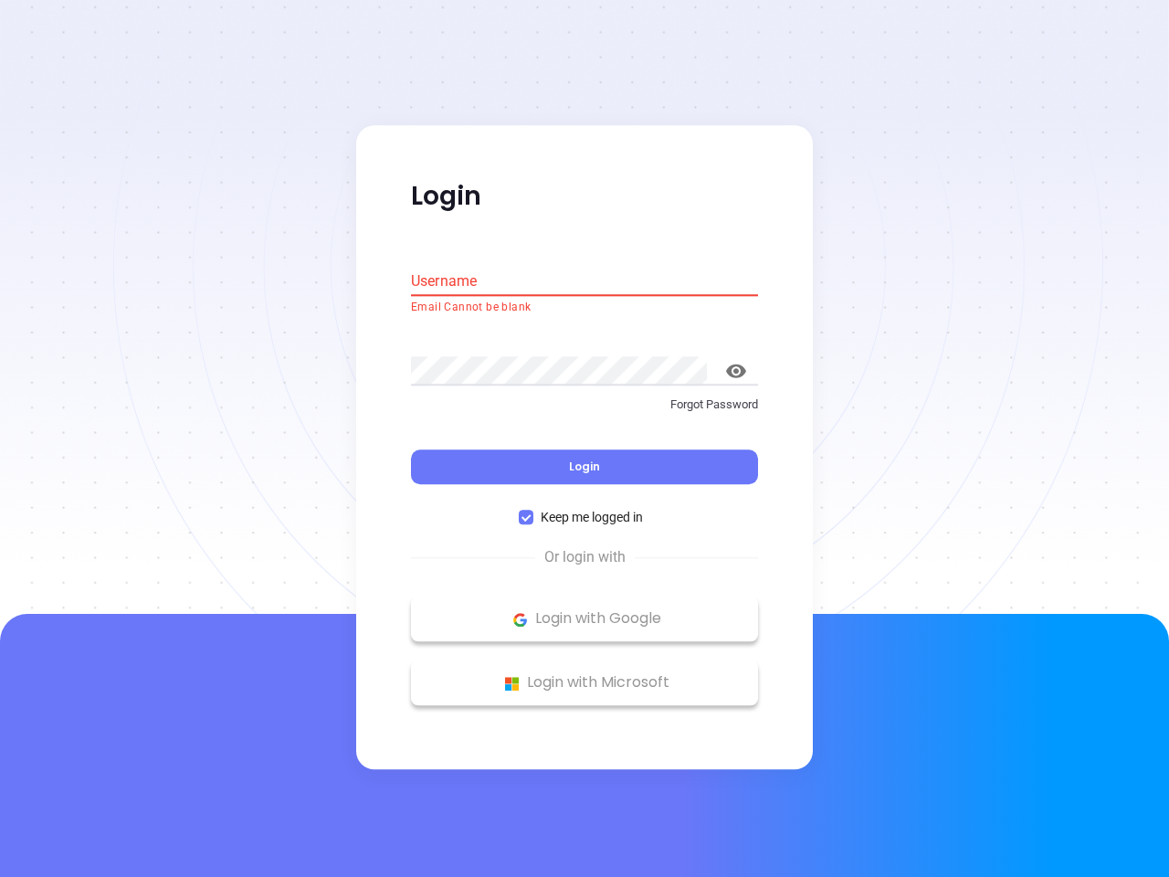 The height and width of the screenshot is (877, 1169). What do you see at coordinates (585, 468) in the screenshot?
I see `button: Login` at bounding box center [585, 468].